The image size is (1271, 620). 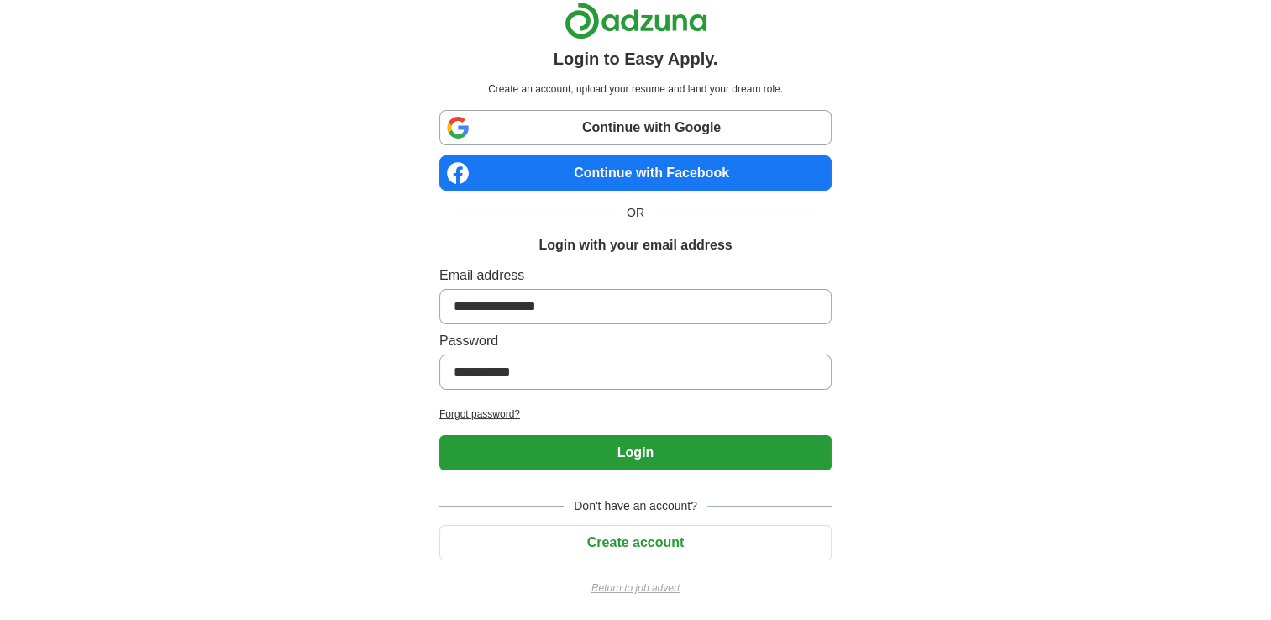 What do you see at coordinates (635, 588) in the screenshot?
I see `a: Return to job advert` at bounding box center [635, 588].